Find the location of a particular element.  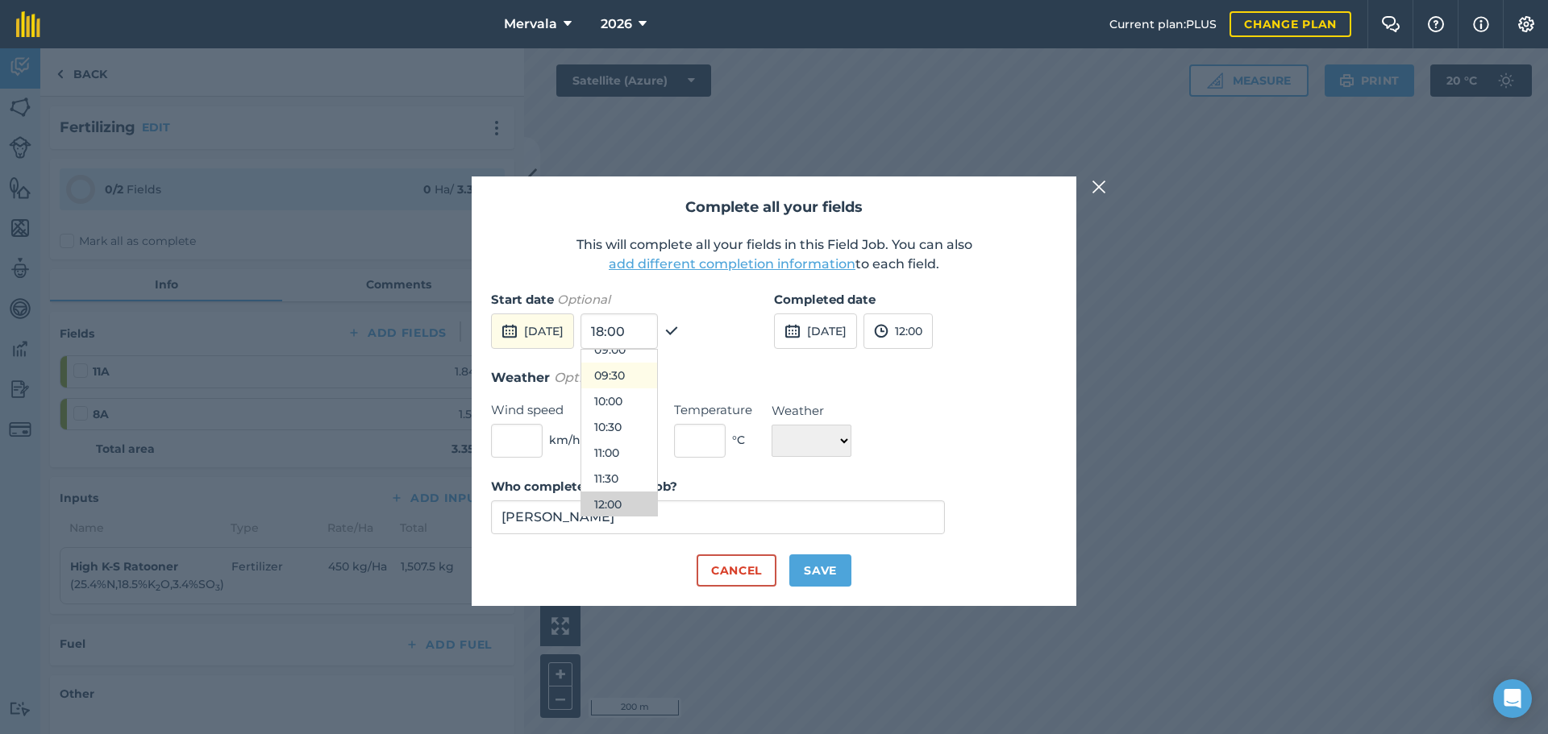

span: Mervala is located at coordinates (530, 24).